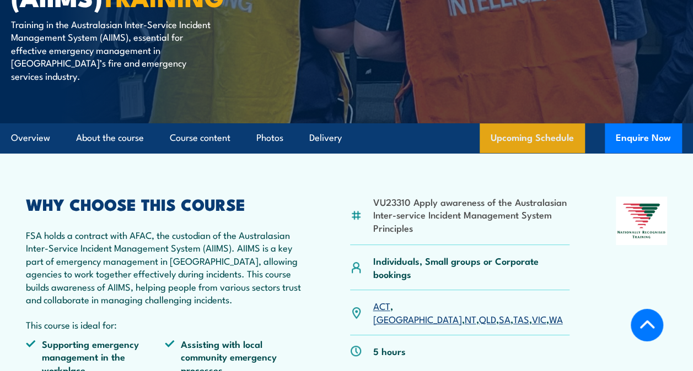 This screenshot has width=693, height=371. What do you see at coordinates (111, 50) in the screenshot?
I see `p: Training in the Australasian Inter-Service Incident Management System (AIIMS), essential for effe...` at bounding box center [111, 50].